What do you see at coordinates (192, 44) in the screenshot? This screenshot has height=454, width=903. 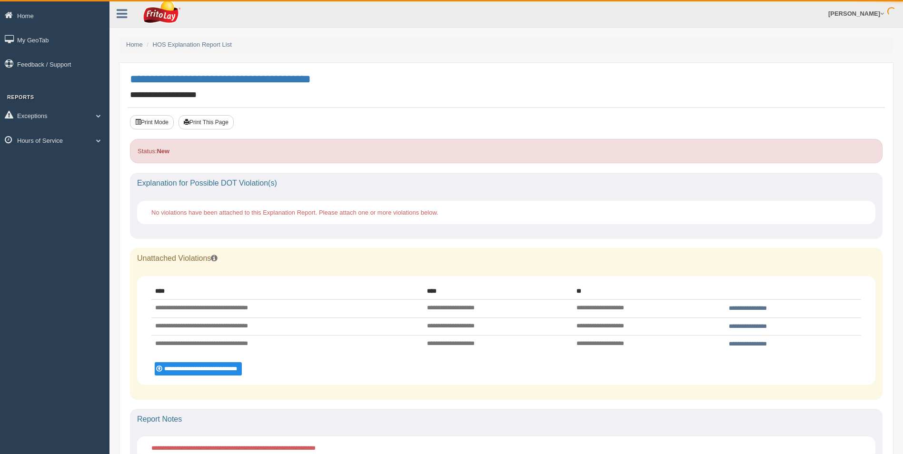 I see `a: HOS Explanation Report List` at bounding box center [192, 44].